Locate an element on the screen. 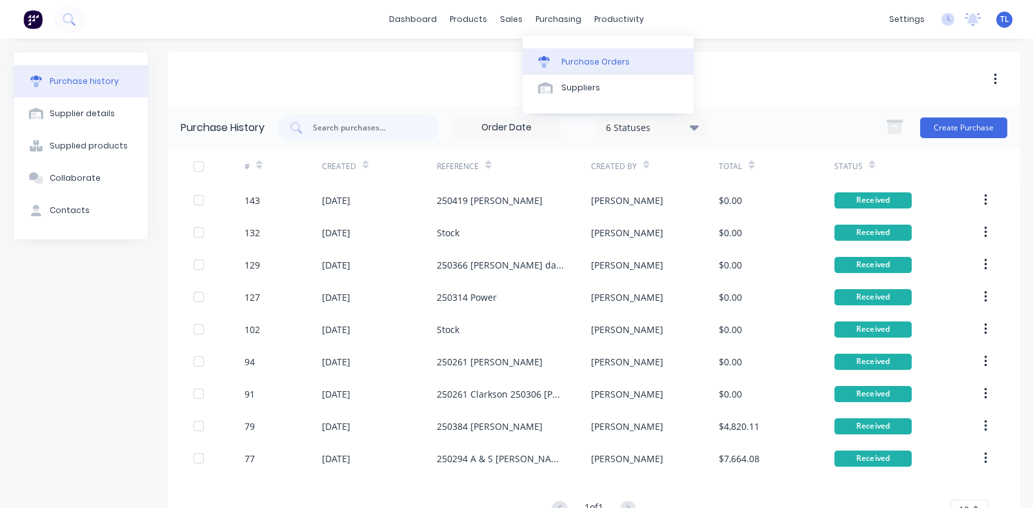 This screenshot has height=508, width=1033. div: 91 is located at coordinates (250, 393).